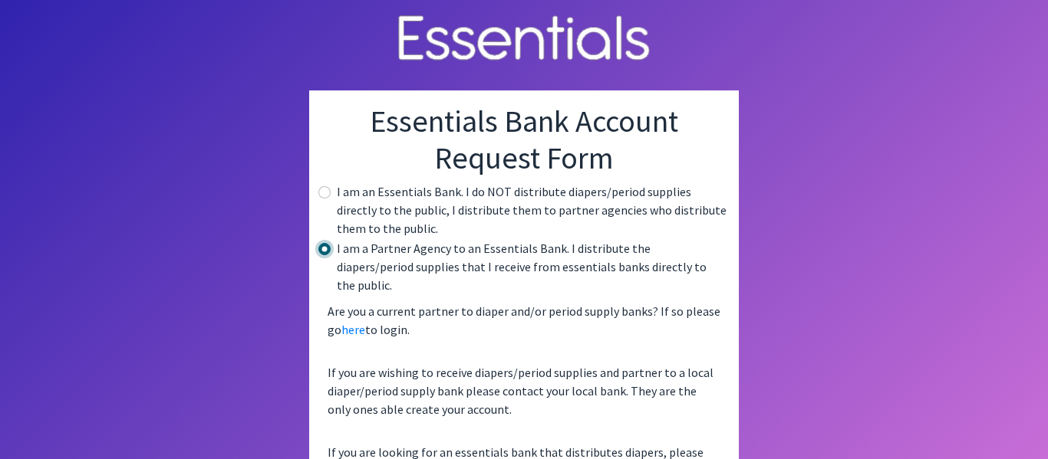 The height and width of the screenshot is (459, 1048). I want to click on label: I am a Partner Agency to an Essentials Bank. I distribute the diapers/period supplies that I rece..., so click(531, 267).